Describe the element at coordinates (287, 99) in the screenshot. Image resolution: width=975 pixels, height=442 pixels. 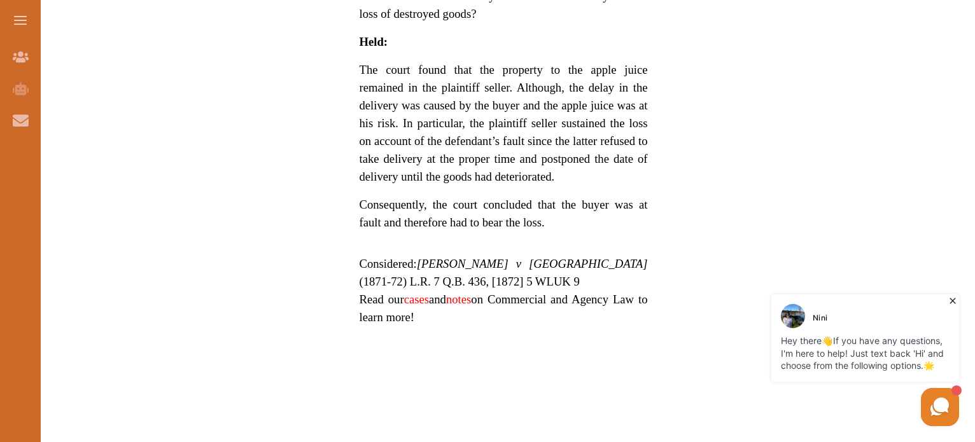
I see `i: 1` at that location.